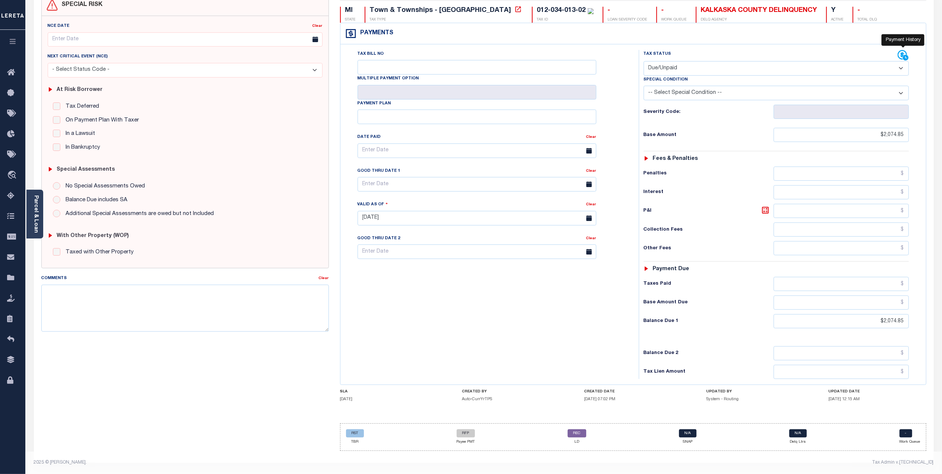 The image size is (942, 474). Describe the element at coordinates (389, 391) in the screenshot. I see `h4: SLA` at that location.